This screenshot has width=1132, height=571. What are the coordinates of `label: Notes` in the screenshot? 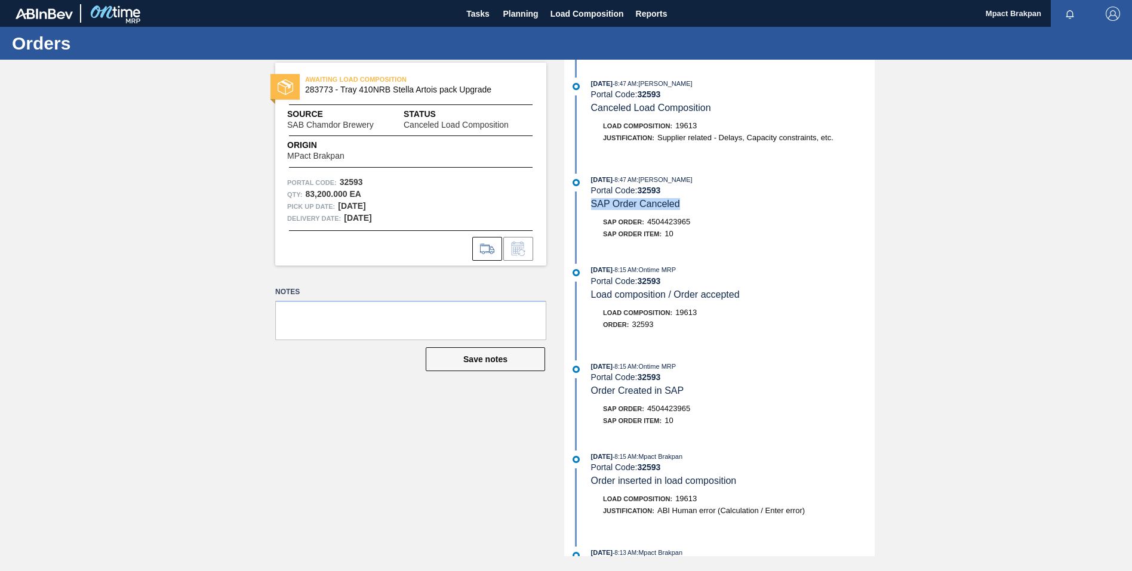 It's located at (411, 292).